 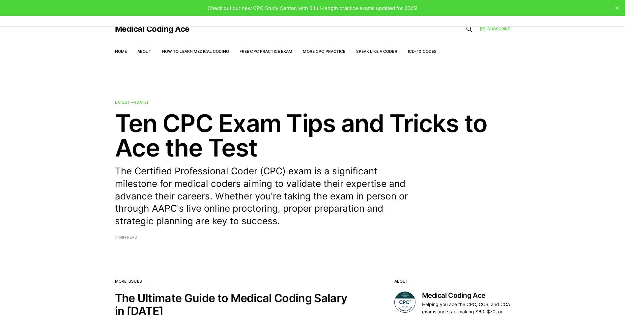 What do you see at coordinates (144, 51) in the screenshot?
I see `a: About` at bounding box center [144, 51].